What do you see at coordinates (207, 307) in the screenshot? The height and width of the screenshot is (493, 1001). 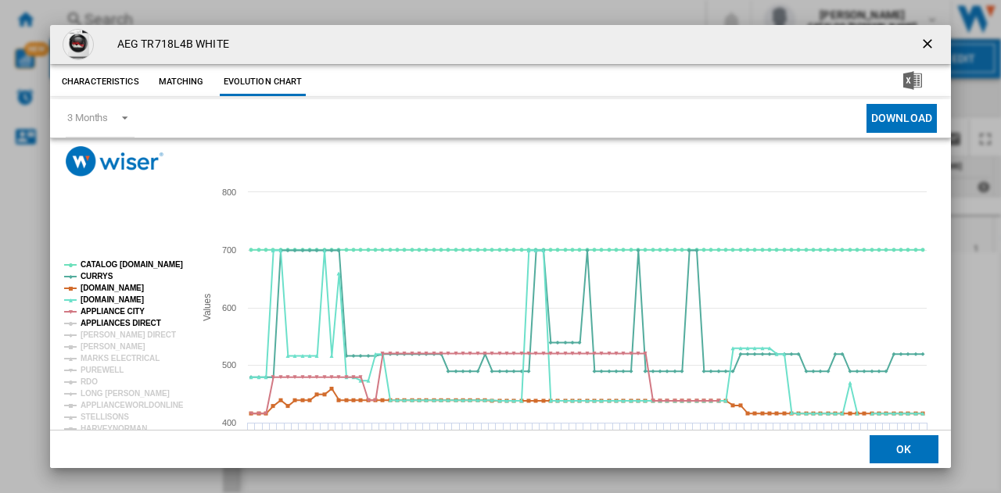 I see `tspan: Values` at bounding box center [207, 307].